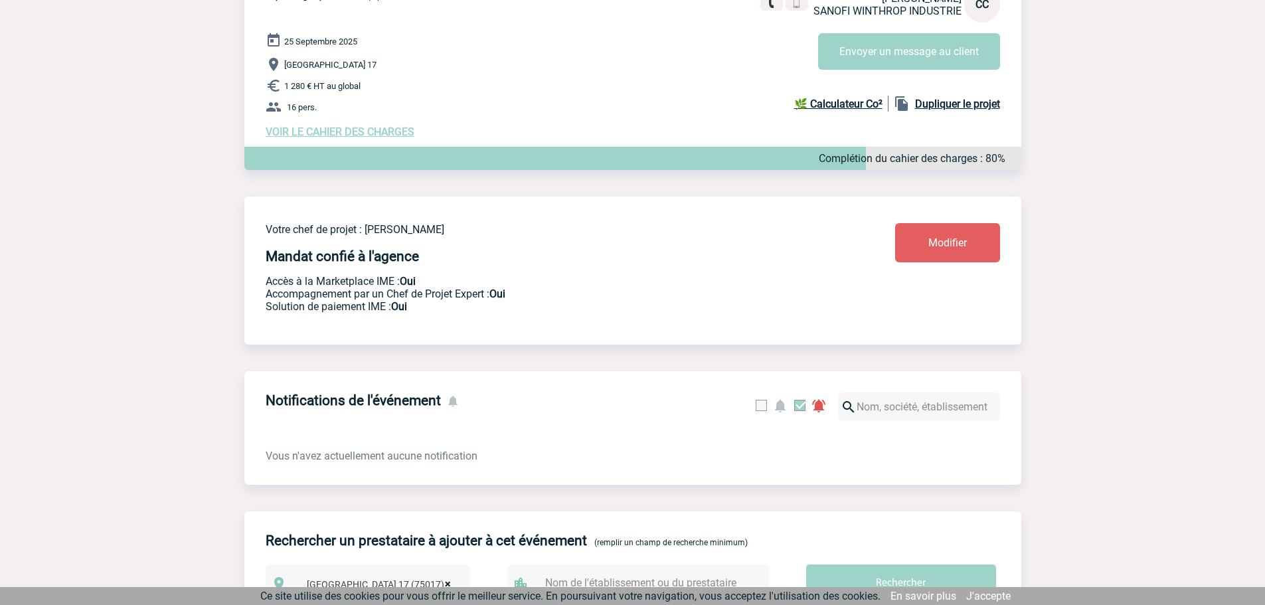 This screenshot has height=605, width=1265. Describe the element at coordinates (426, 540) in the screenshot. I see `h4: Rechercher un prestataire à ajouter à cet événement` at that location.